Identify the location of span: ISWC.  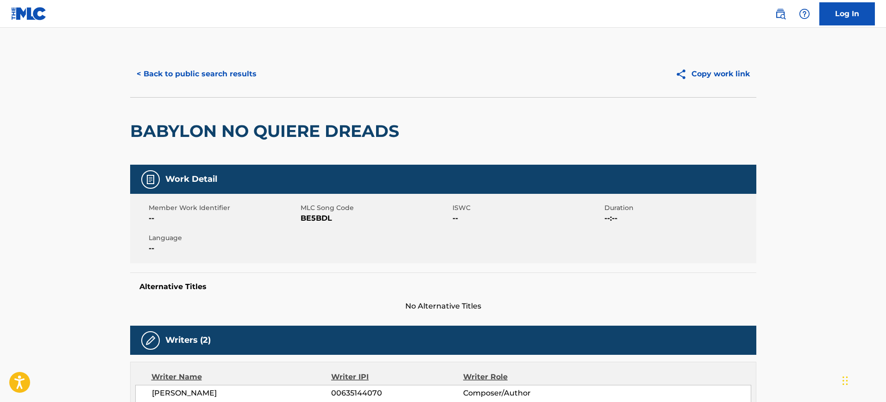
(527, 208).